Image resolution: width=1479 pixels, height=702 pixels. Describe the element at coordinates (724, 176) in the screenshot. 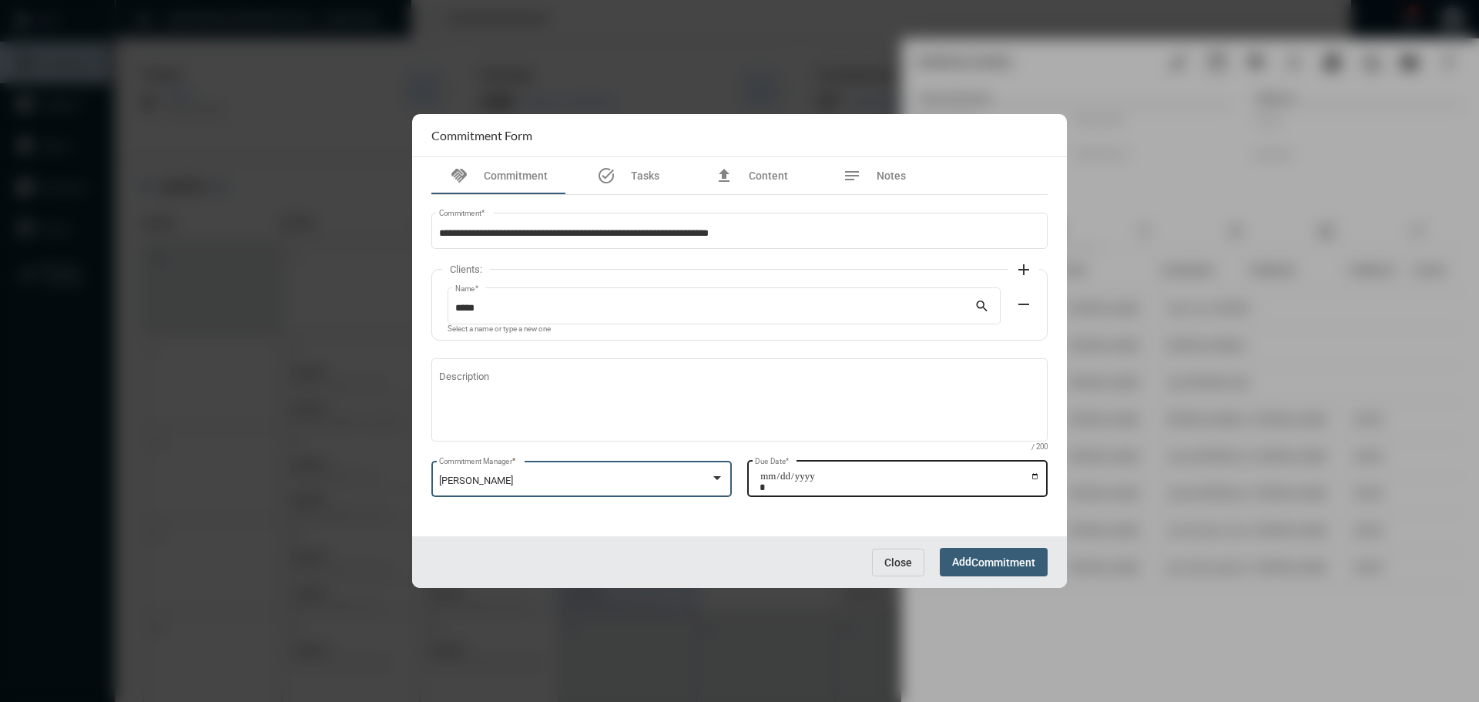

I see `mat-icon: file_upload` at that location.